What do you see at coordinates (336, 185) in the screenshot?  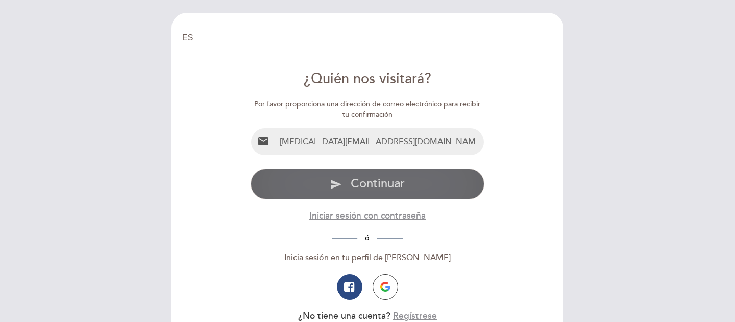 I see `i: send` at bounding box center [336, 185].